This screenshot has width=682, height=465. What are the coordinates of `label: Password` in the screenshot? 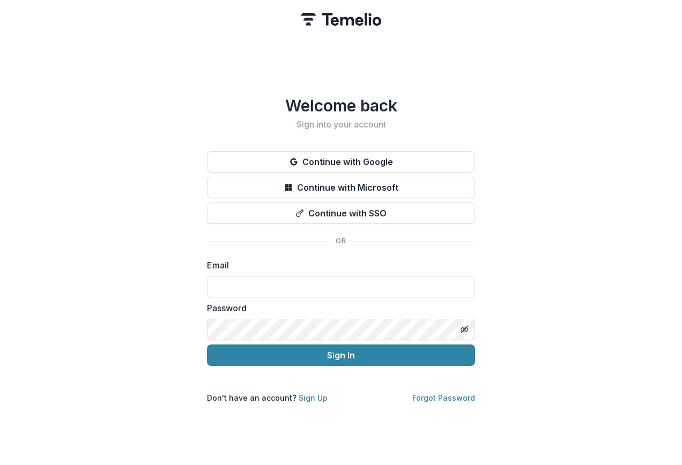 It's located at (338, 308).